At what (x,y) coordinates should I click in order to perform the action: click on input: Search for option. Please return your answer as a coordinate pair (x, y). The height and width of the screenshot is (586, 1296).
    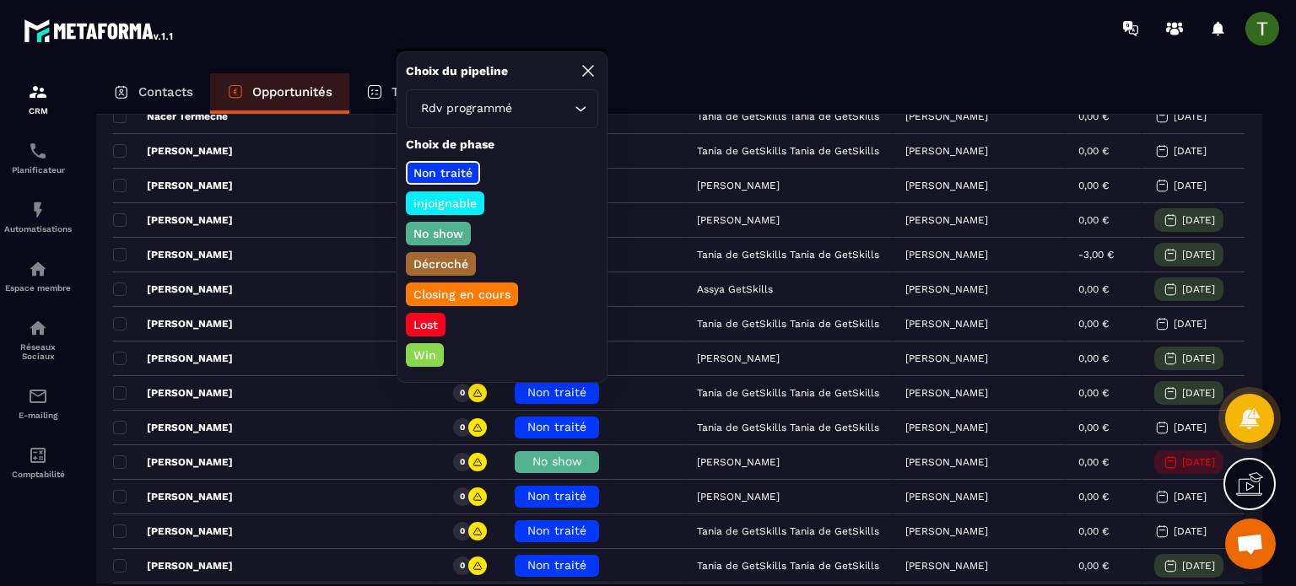
    Looking at the image, I should click on (543, 109).